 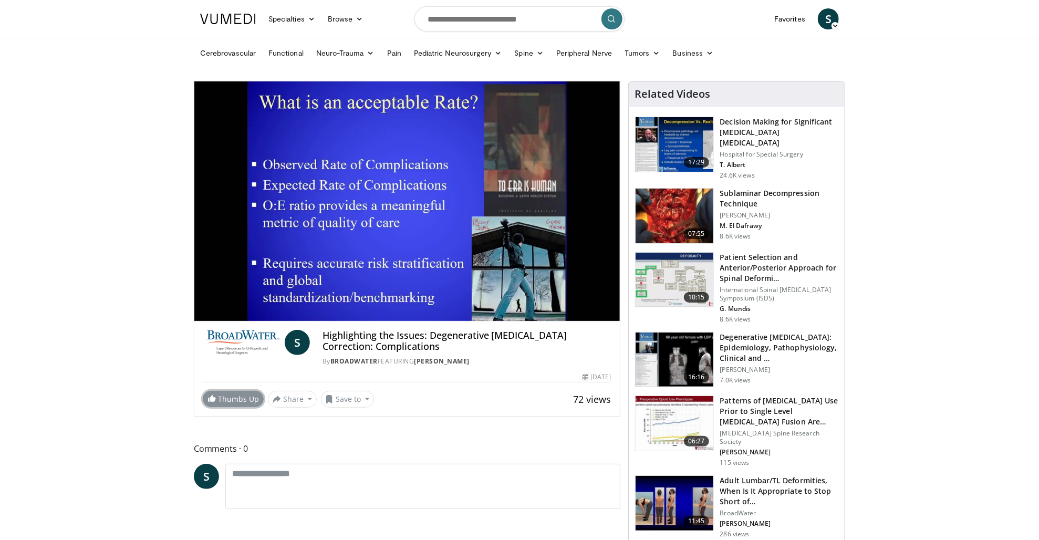 I want to click on p: G. Mundis, so click(x=779, y=309).